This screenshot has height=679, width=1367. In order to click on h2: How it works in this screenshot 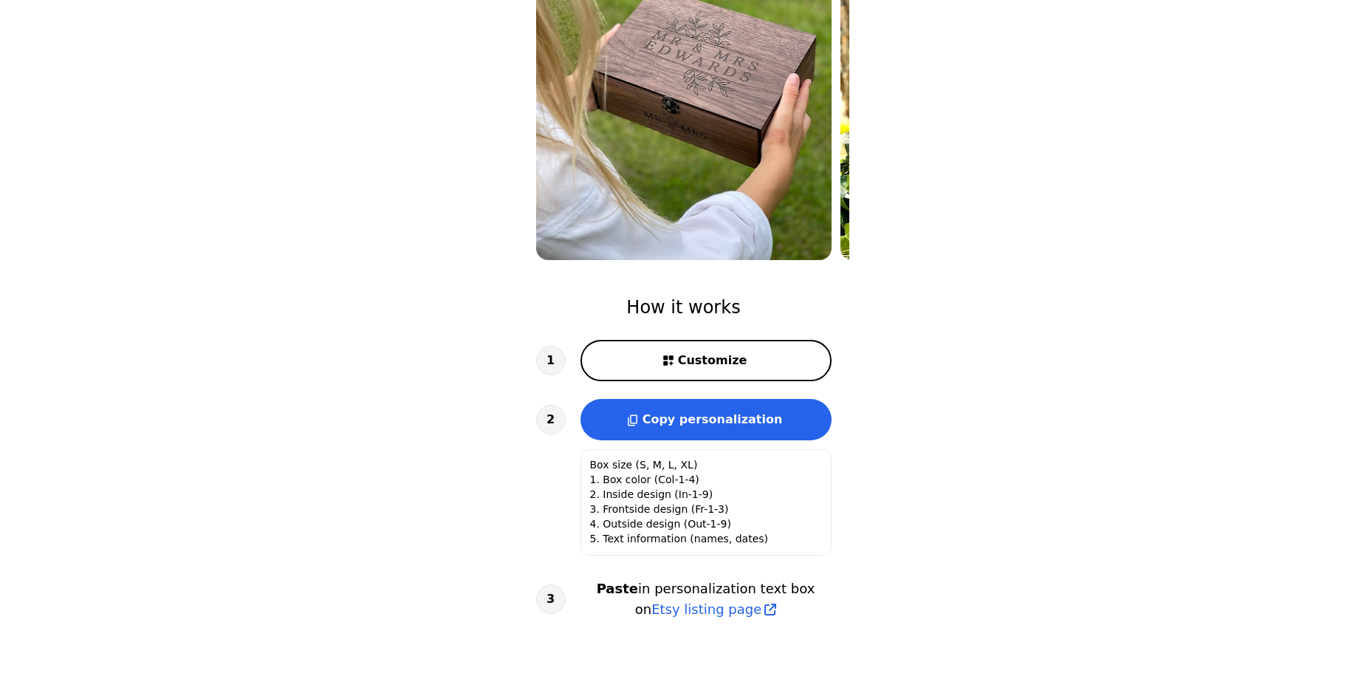, I will do `click(684, 307)`.